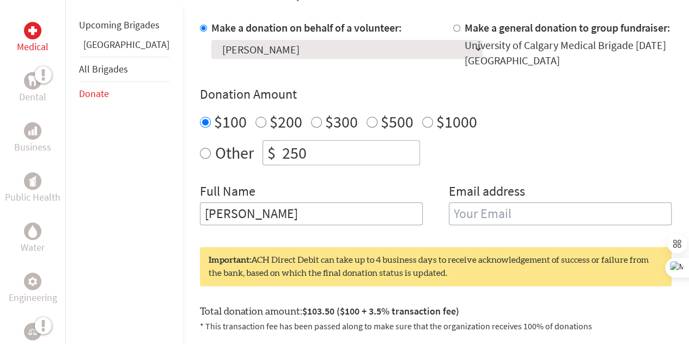 Image resolution: width=689 pixels, height=344 pixels. What do you see at coordinates (436, 94) in the screenshot?
I see `h4: Donation Amount` at bounding box center [436, 94].